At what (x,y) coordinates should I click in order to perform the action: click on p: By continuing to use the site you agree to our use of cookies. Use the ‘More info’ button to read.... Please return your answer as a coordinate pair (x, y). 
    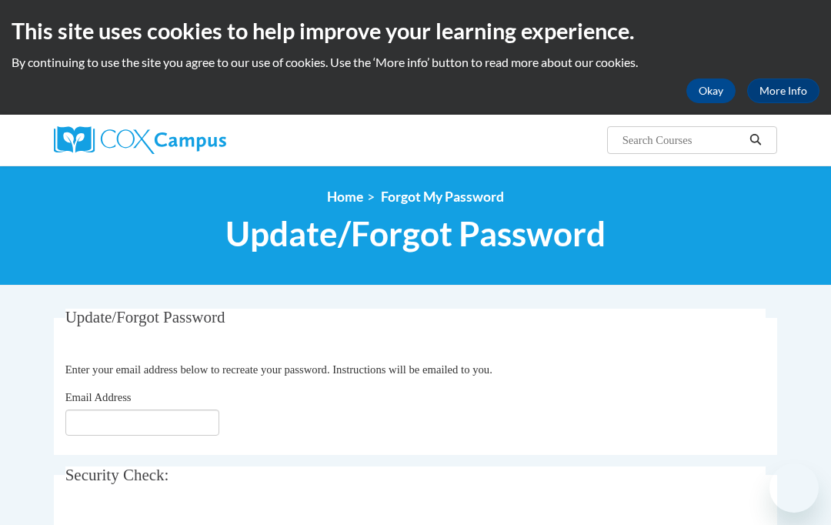
    Looking at the image, I should click on (415, 62).